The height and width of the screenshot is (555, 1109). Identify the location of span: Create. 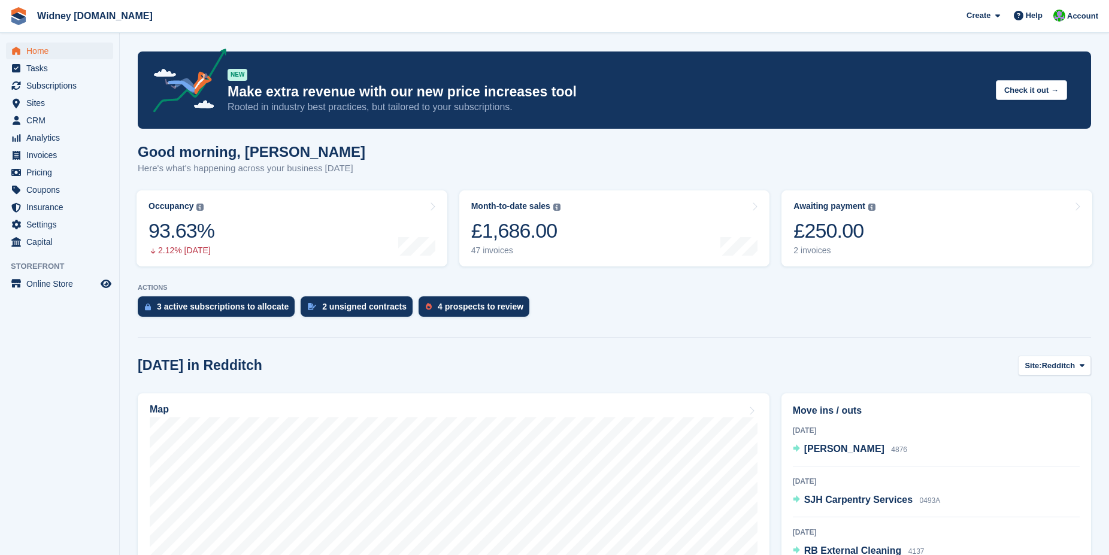
(978, 16).